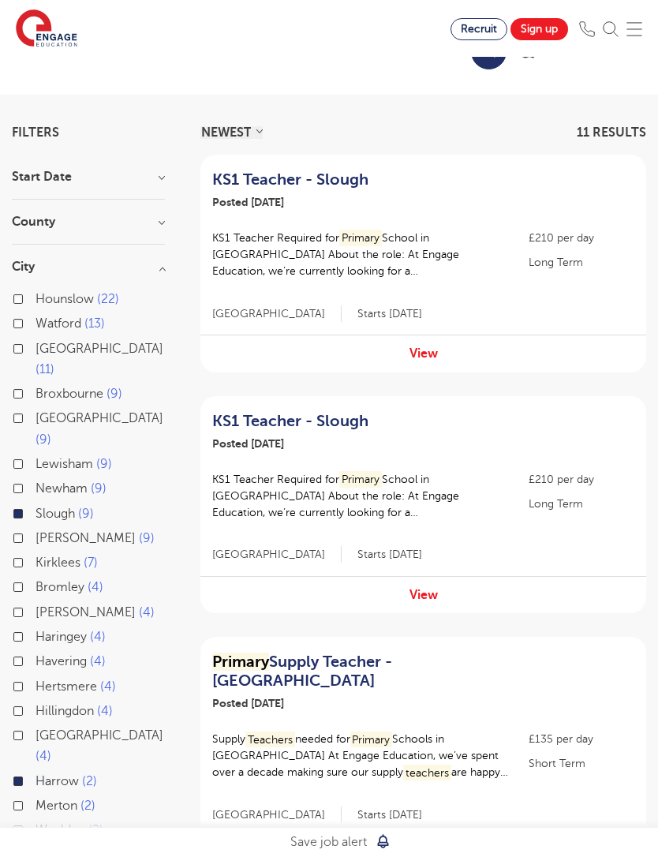 This screenshot has width=658, height=857. I want to click on input: Slough 9, so click(40, 512).